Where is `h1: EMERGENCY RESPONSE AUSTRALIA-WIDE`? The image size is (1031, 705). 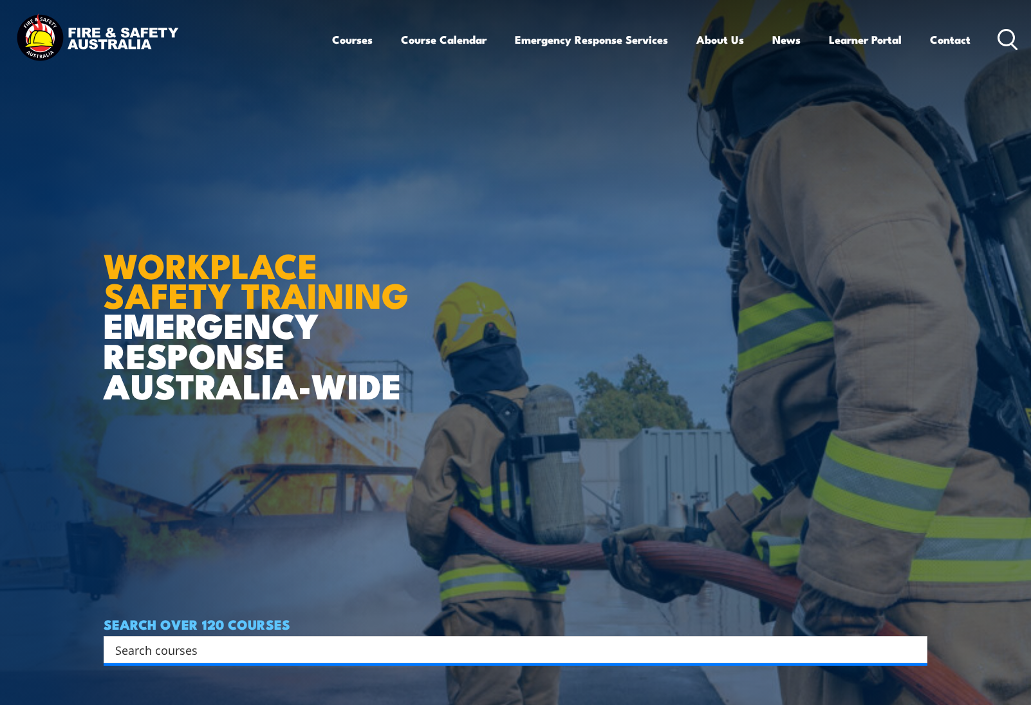 h1: EMERGENCY RESPONSE AUSTRALIA-WIDE is located at coordinates (261, 309).